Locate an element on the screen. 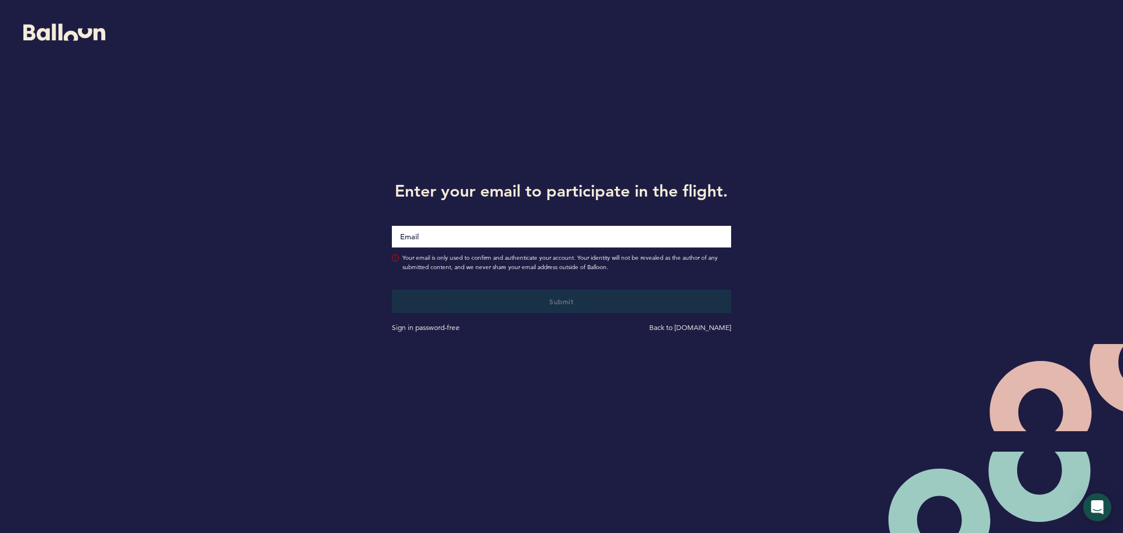  span: Submit is located at coordinates (561, 301).